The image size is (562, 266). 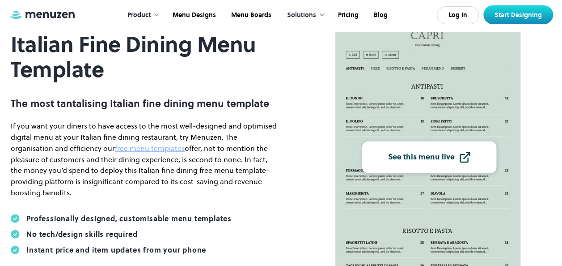 I want to click on a: Log In, so click(x=458, y=15).